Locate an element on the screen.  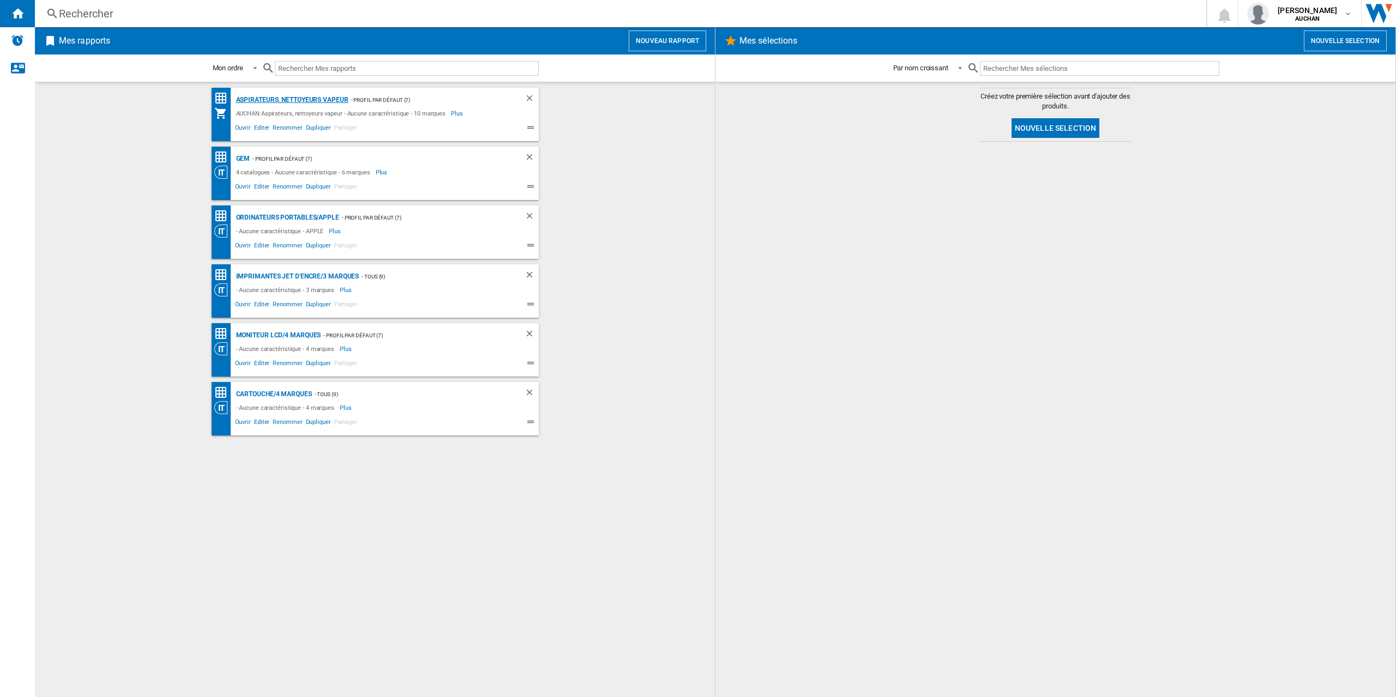
div: AUCHAN:Aspirateurs, nettoyeurs vapeur - Aucune caractéristique - 10 marques is located at coordinates (342, 113).